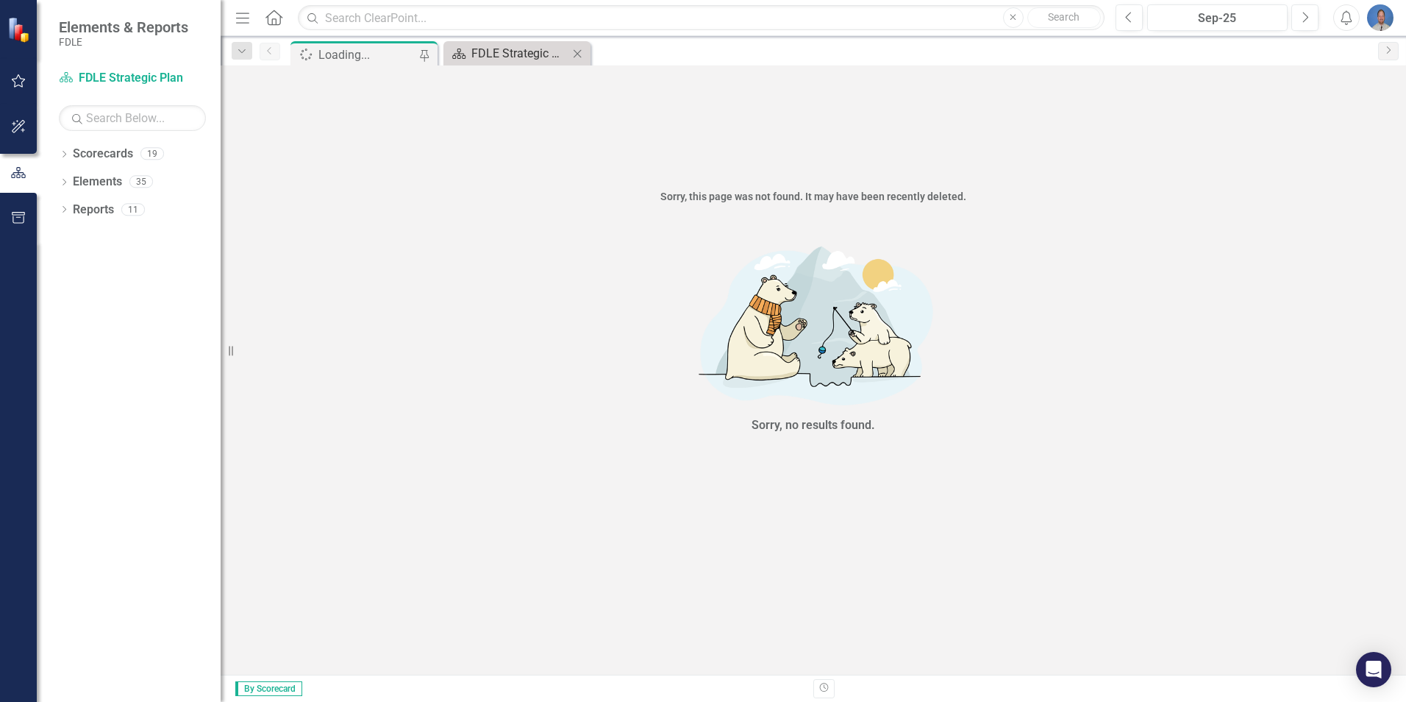 The image size is (1406, 702). What do you see at coordinates (20, 29) in the screenshot?
I see `img: ClearPoint Strategy` at bounding box center [20, 29].